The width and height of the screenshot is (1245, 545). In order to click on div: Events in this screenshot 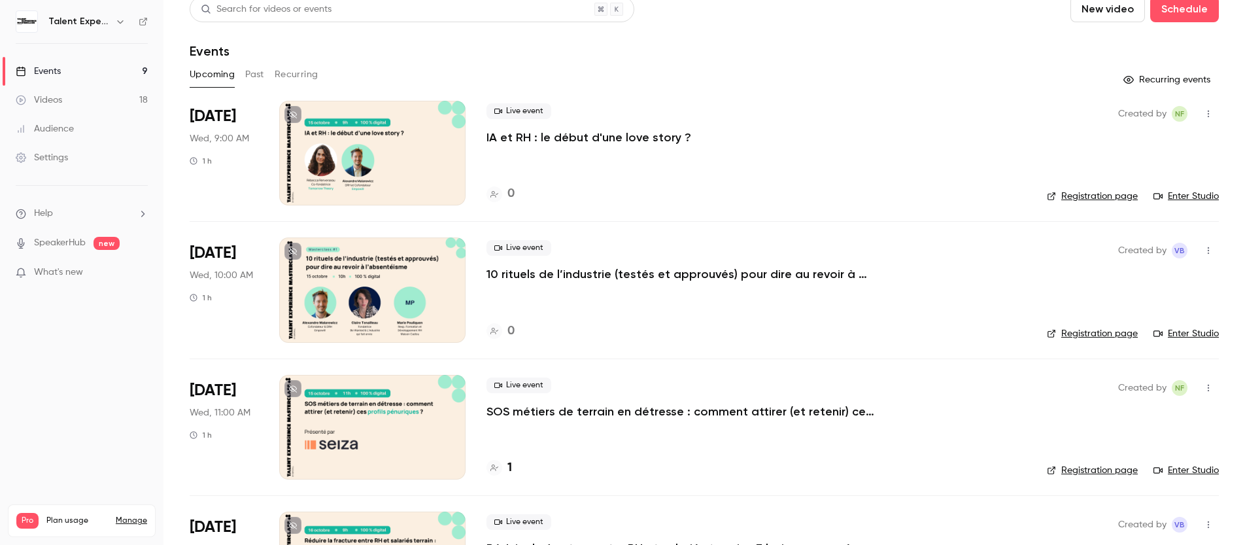, I will do `click(38, 71)`.